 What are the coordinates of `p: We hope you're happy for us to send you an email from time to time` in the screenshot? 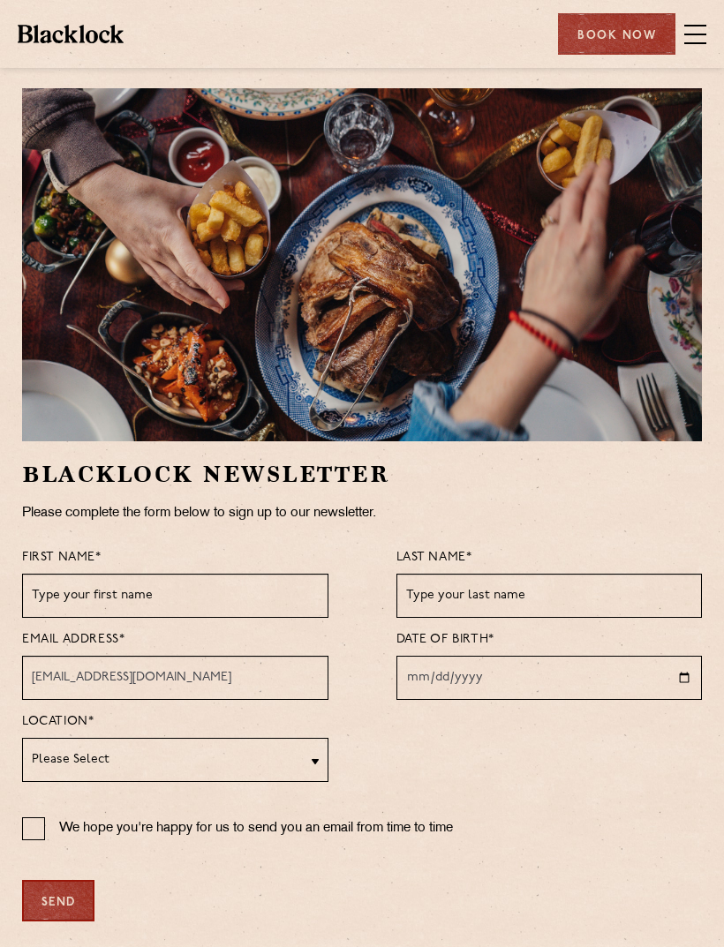 It's located at (256, 829).